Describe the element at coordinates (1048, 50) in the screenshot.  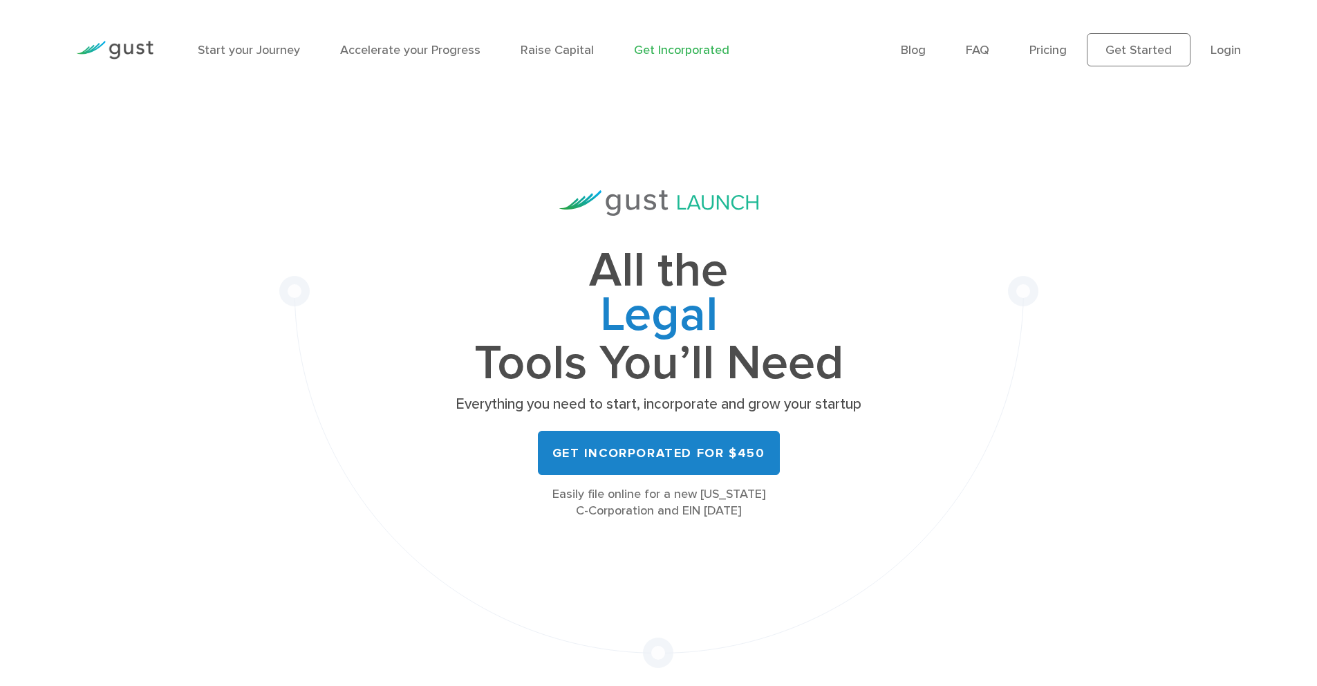
I see `a: Pricing` at that location.